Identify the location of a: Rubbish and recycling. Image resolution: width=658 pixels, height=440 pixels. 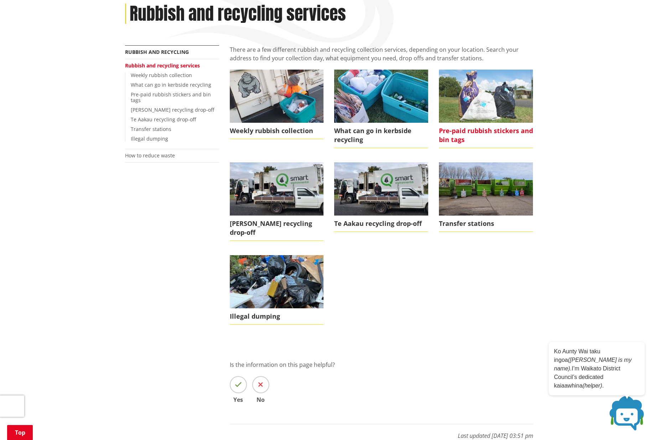
(157, 52).